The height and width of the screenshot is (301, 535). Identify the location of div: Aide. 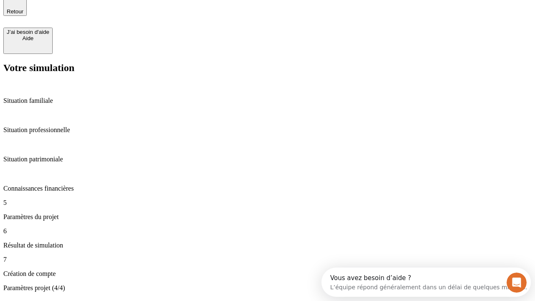
(28, 38).